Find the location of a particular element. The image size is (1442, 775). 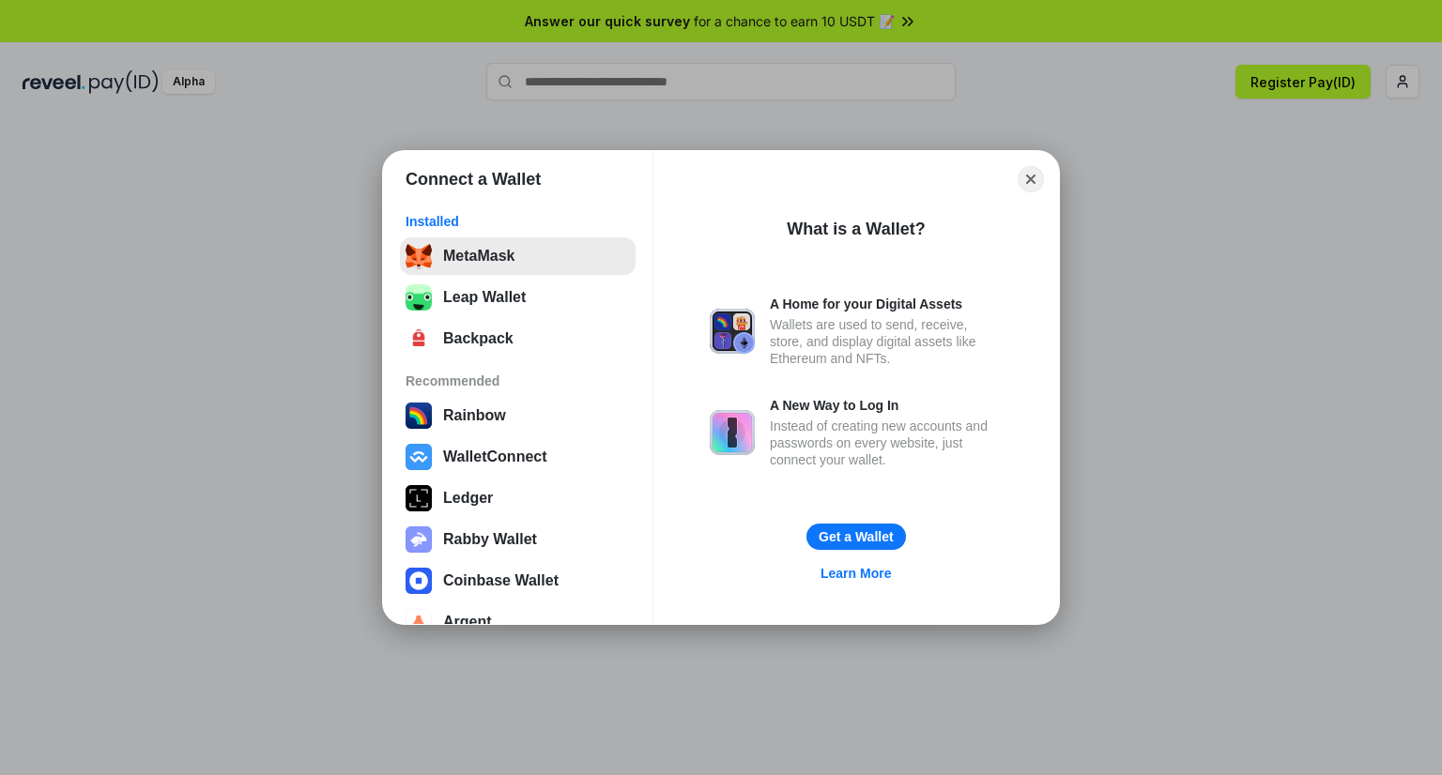

div: Leap Wallet is located at coordinates (484, 298).